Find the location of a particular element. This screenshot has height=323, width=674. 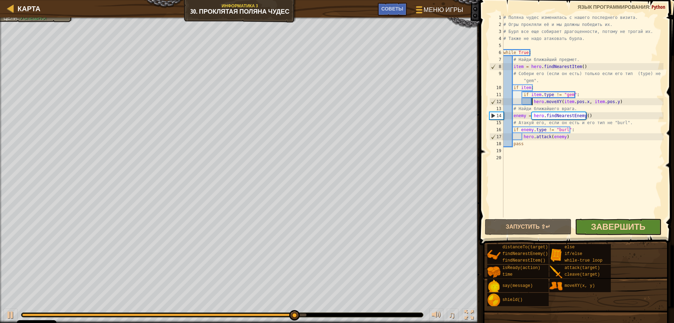

div: 12 is located at coordinates (496, 102).